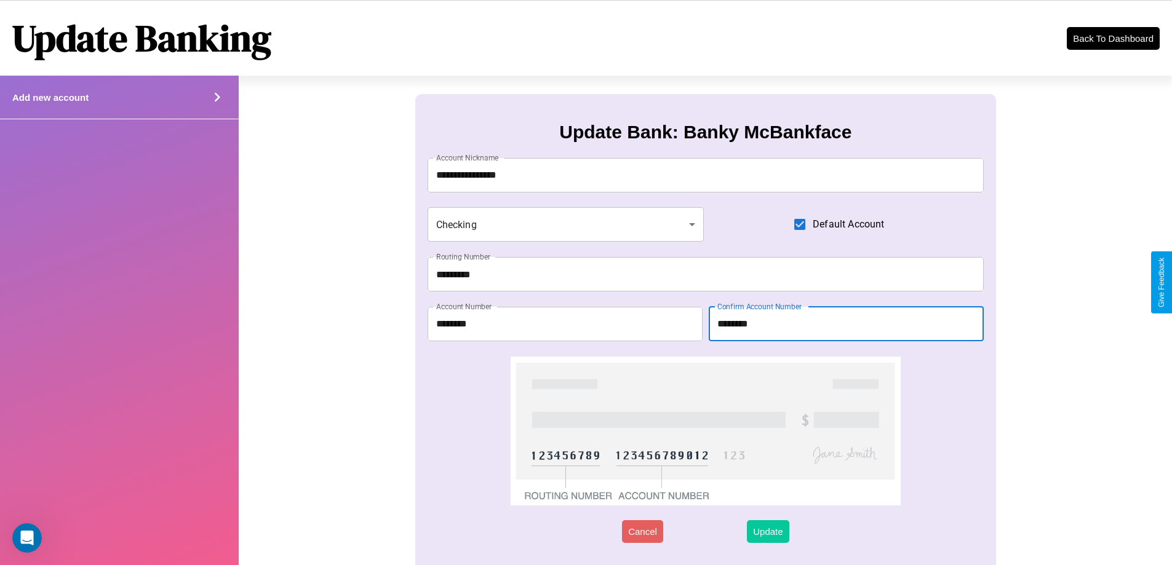 The image size is (1172, 565). What do you see at coordinates (705, 431) in the screenshot?
I see `img: check` at bounding box center [705, 431].